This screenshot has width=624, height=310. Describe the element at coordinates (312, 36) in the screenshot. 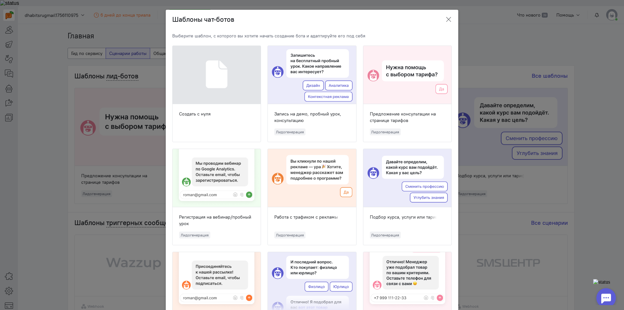

I see `p: Выберите шаблон, с которого вы хотите начать создание бота и адаптируйте его под себя` at that location.